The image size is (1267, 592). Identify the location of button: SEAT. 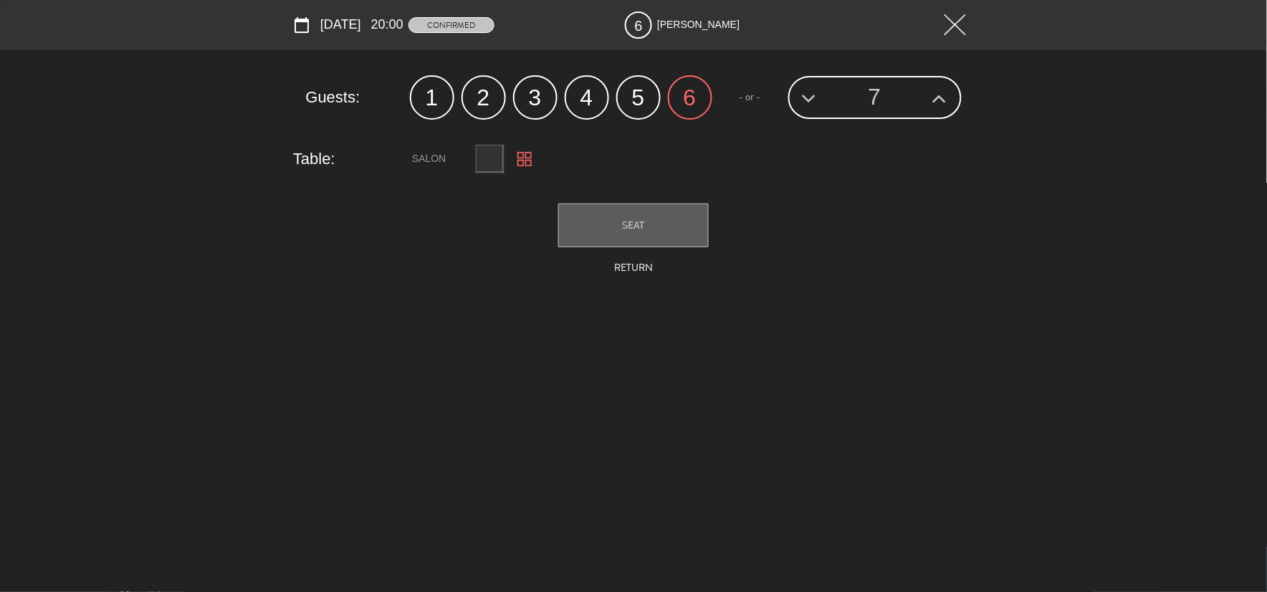
(634, 225).